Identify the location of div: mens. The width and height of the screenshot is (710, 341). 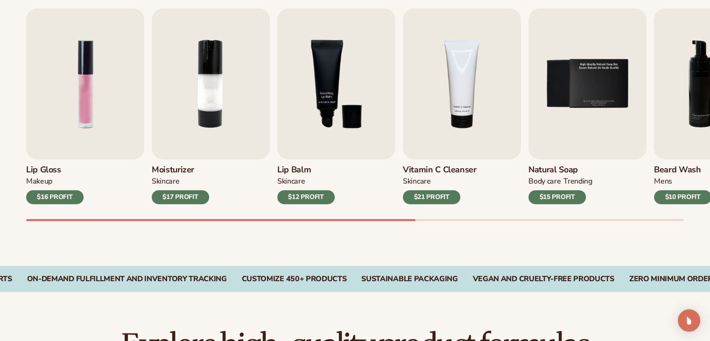
(663, 181).